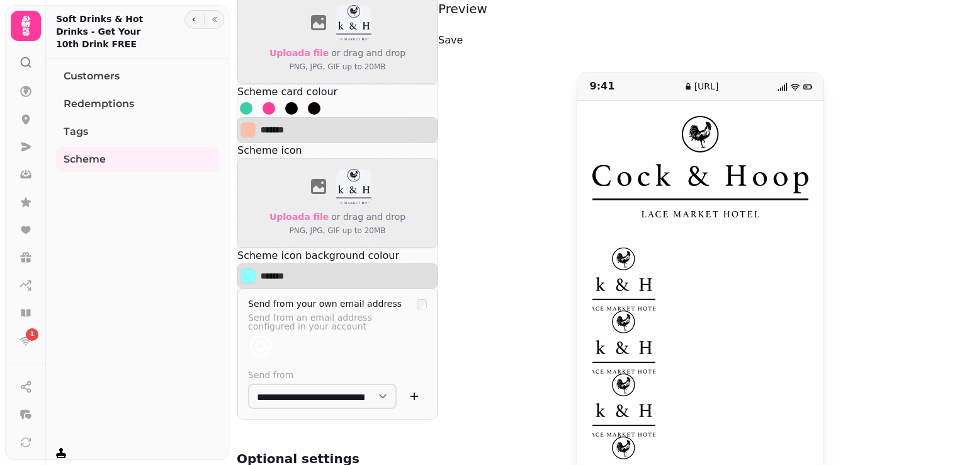 Image resolution: width=962 pixels, height=465 pixels. I want to click on span: Customers, so click(91, 76).